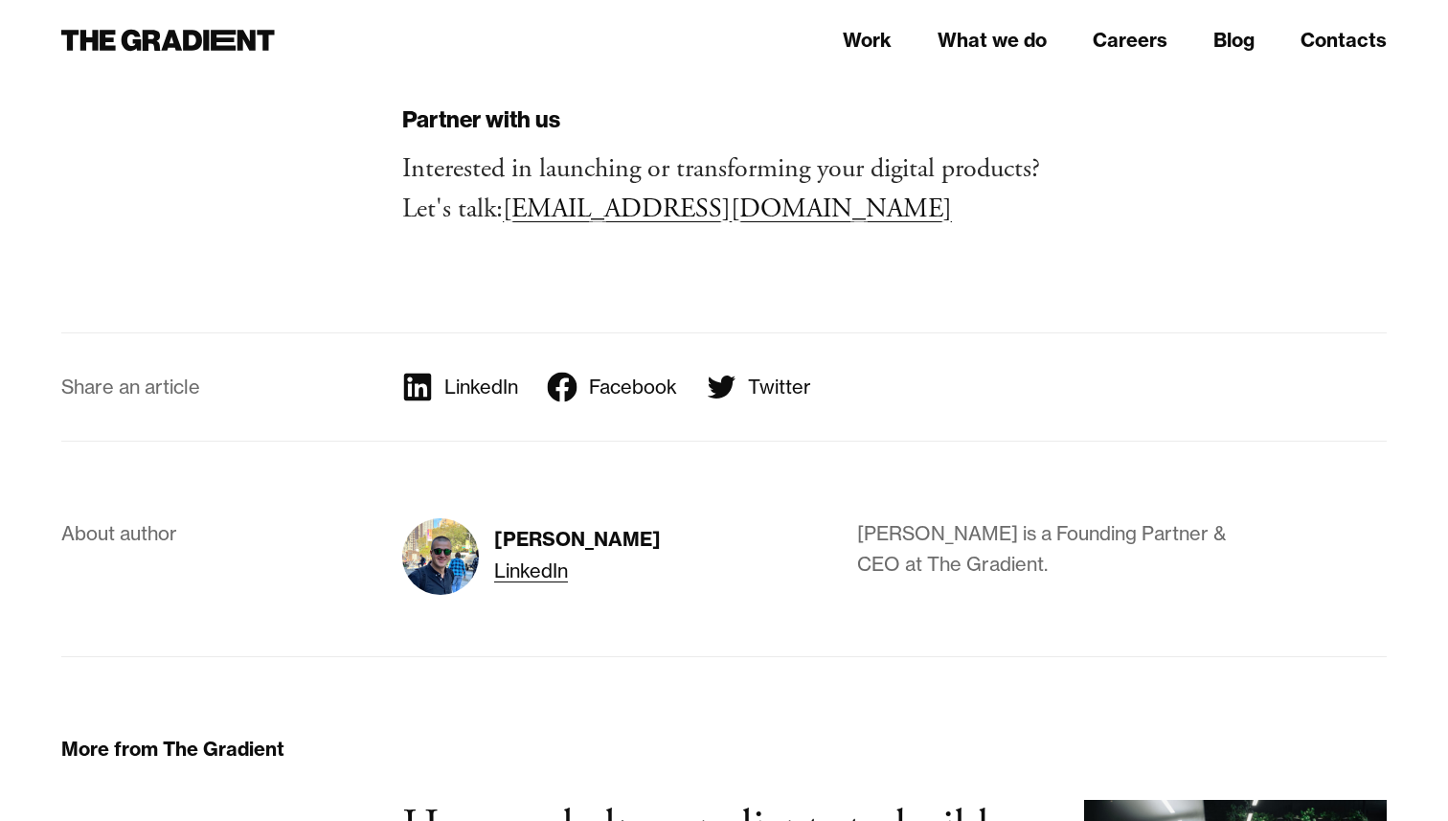  Describe the element at coordinates (1343, 40) in the screenshot. I see `a: Contacts` at that location.